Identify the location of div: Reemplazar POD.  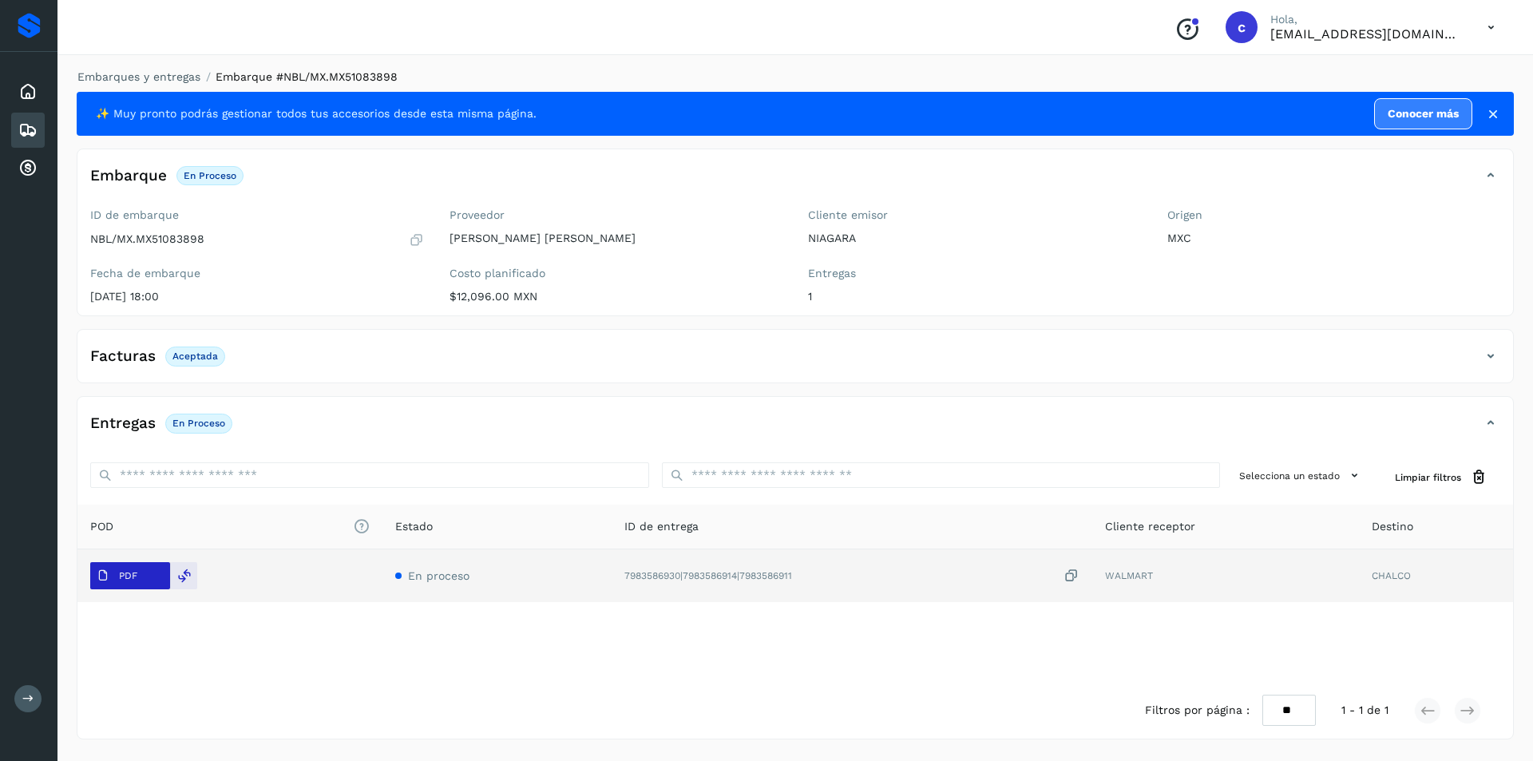
(184, 576).